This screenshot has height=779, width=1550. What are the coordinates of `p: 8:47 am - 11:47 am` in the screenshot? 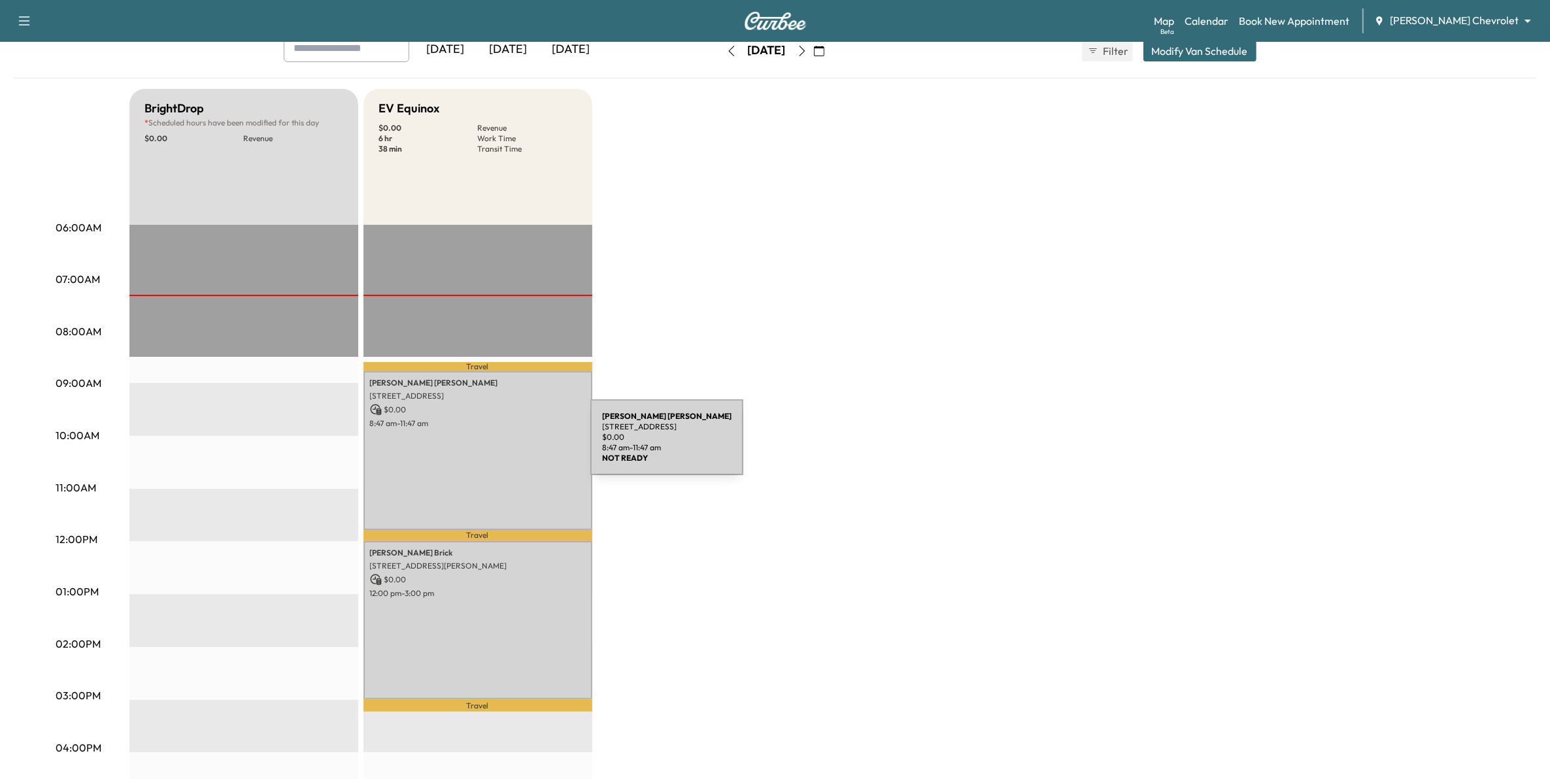 It's located at (478, 424).